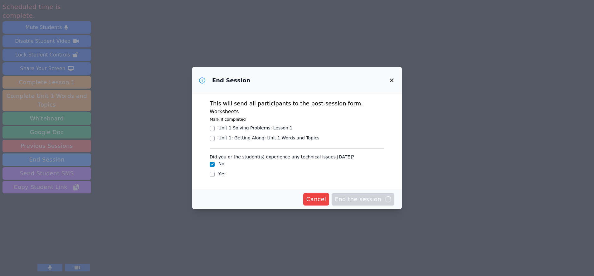 The height and width of the screenshot is (276, 594). I want to click on button: Cancel, so click(316, 199).